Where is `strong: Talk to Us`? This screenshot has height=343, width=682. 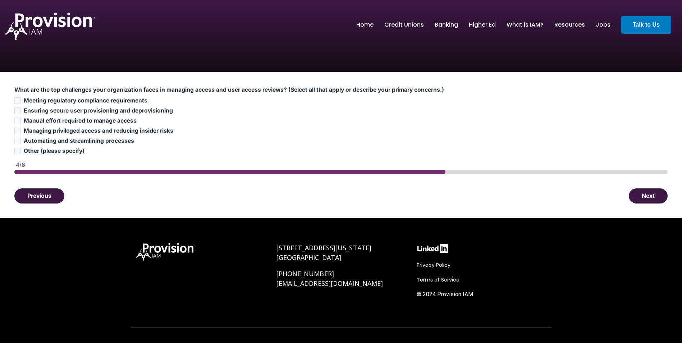
strong: Talk to Us is located at coordinates (646, 24).